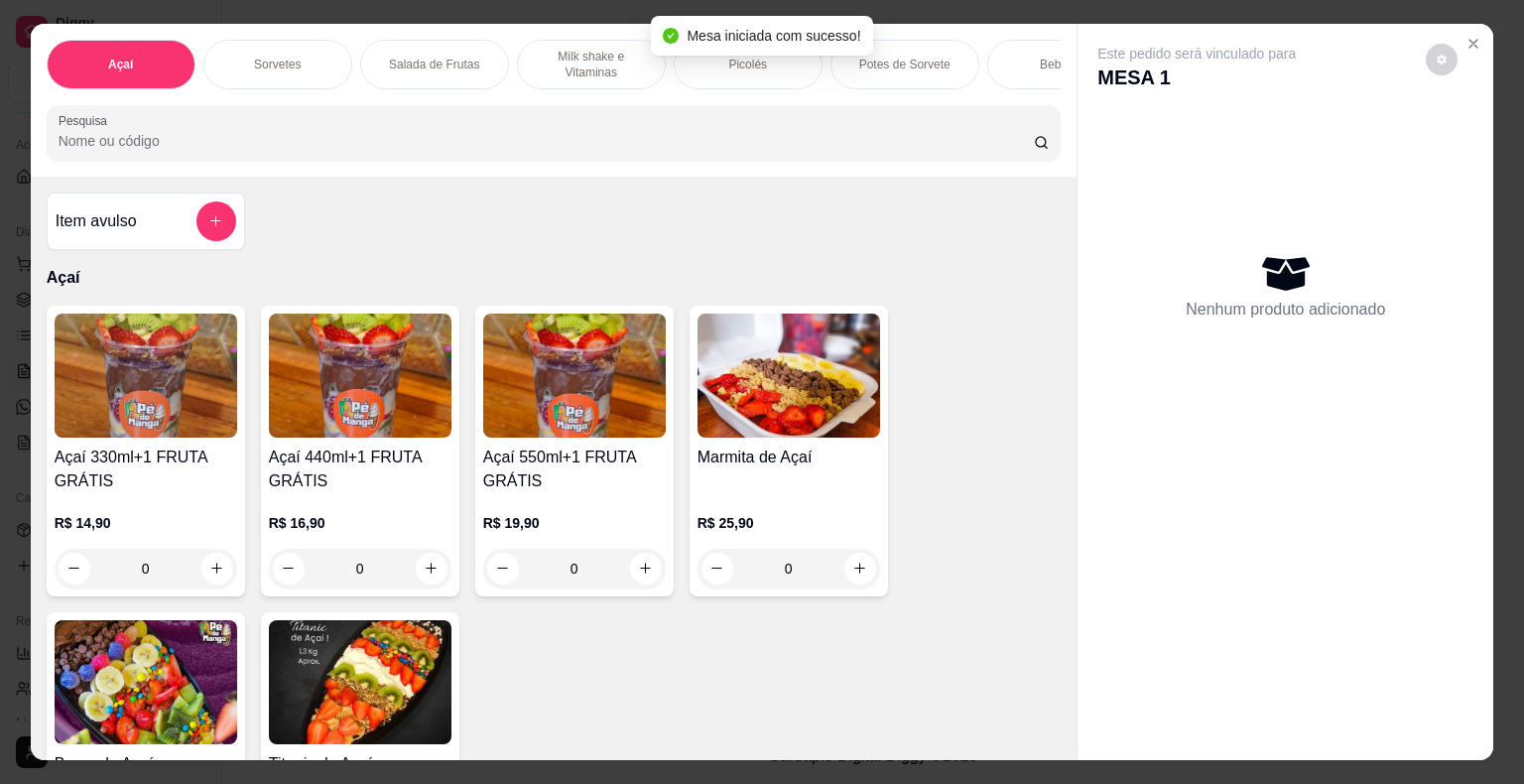  What do you see at coordinates (905, 65) in the screenshot?
I see `p: Potes de Sorvete` at bounding box center [905, 65].